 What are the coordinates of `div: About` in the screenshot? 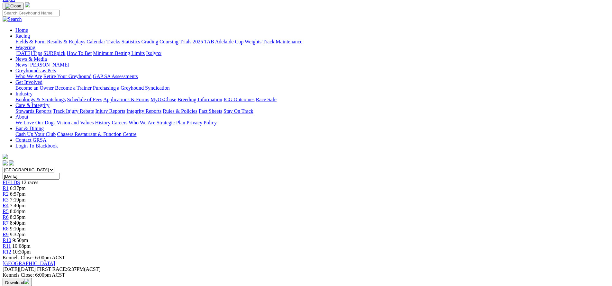 It's located at (312, 123).